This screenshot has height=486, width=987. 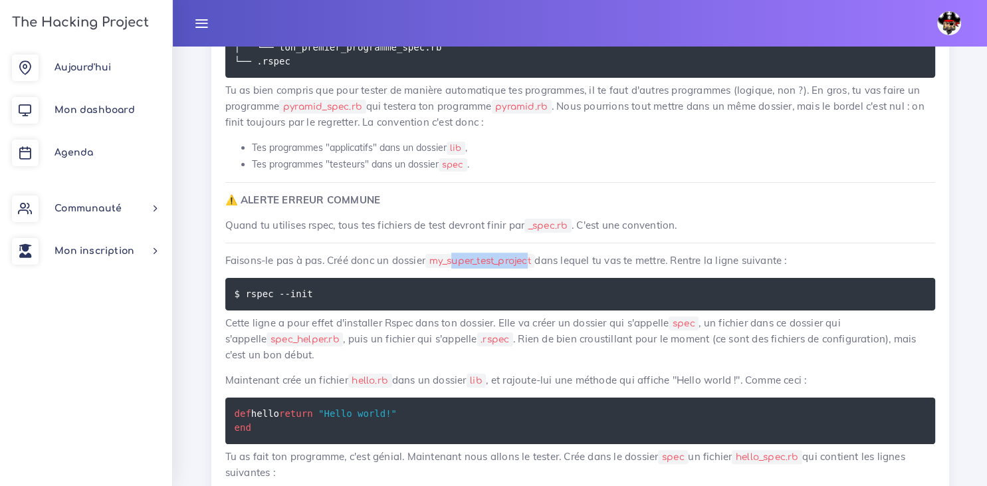 What do you see at coordinates (305, 339) in the screenshot?
I see `code: spec_helper.rb` at bounding box center [305, 339].